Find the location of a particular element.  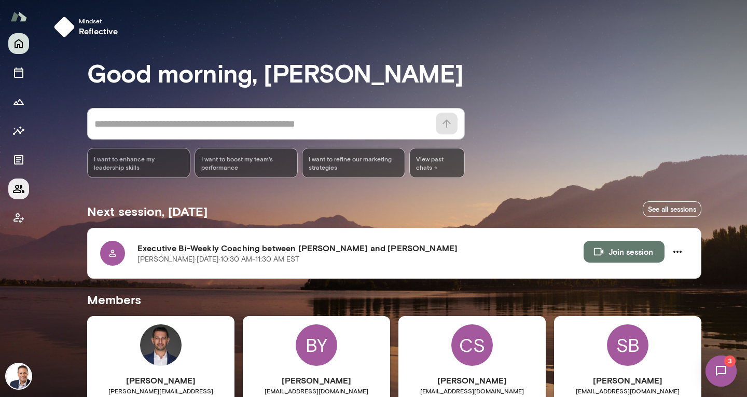

button: Mindsetreflective is located at coordinates (88, 27).